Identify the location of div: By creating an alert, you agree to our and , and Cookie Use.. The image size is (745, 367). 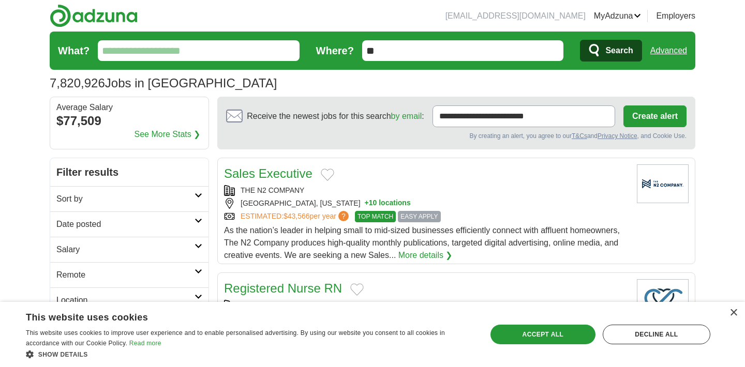
(456, 136).